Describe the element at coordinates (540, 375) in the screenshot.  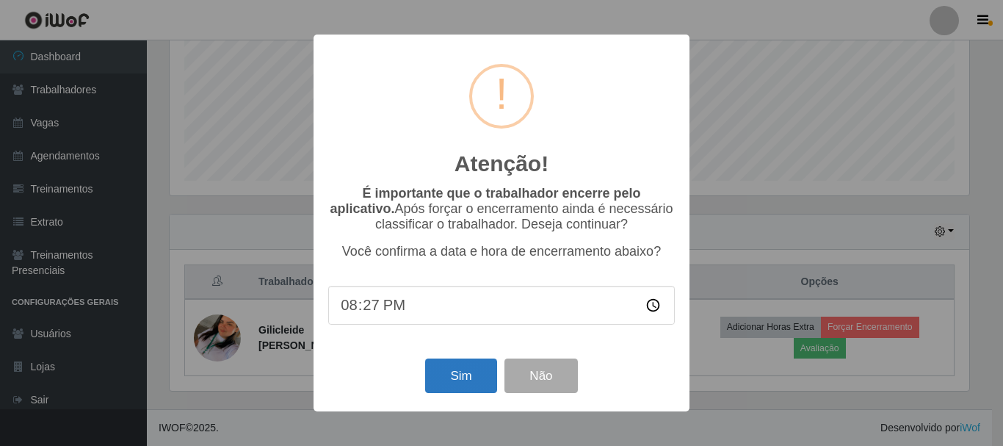
I see `button: Não` at that location.